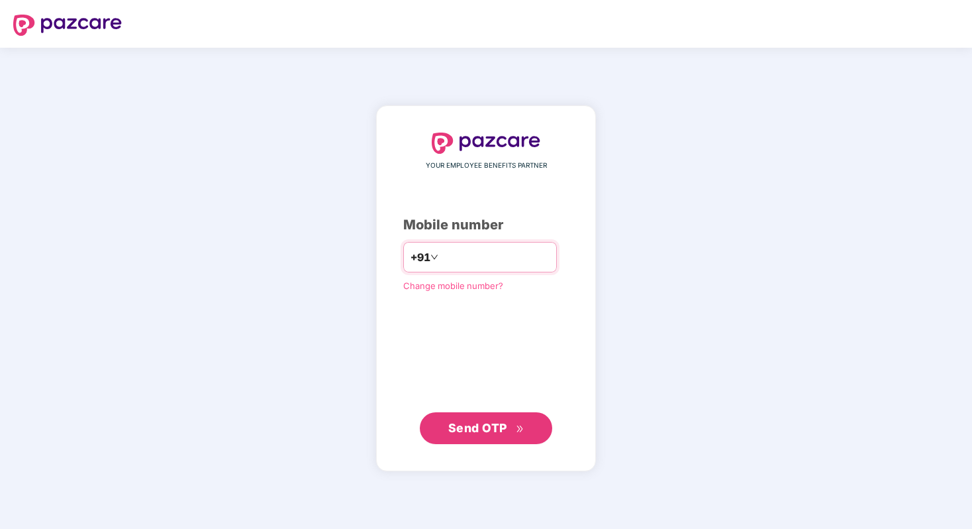  I want to click on span: down, so click(435, 257).